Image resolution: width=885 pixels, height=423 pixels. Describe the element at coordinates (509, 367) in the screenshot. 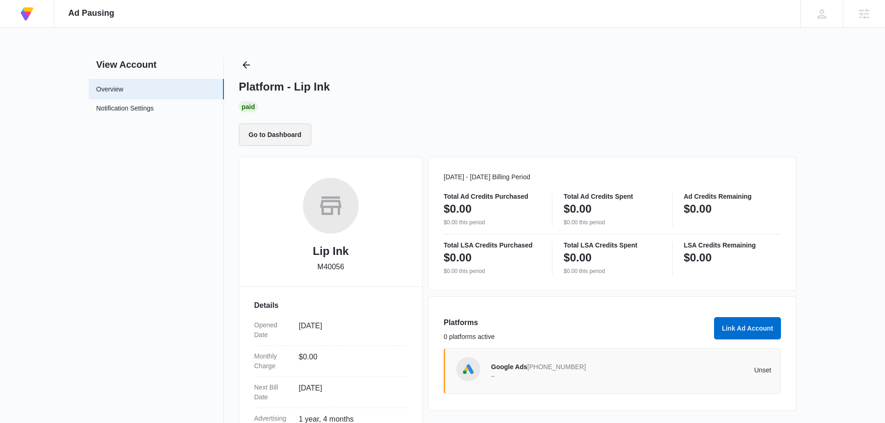

I see `span: Google Ads` at that location.